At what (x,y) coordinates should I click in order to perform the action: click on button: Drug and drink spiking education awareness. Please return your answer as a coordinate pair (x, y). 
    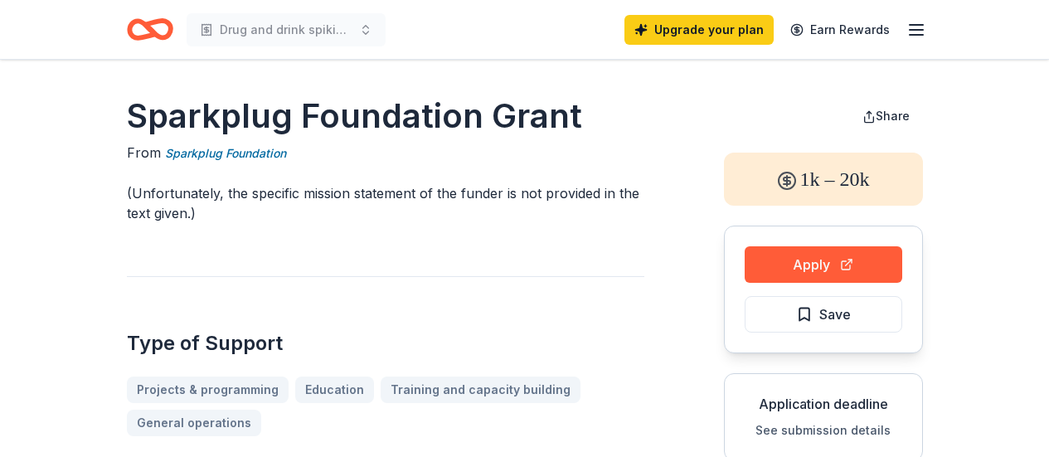
    Looking at the image, I should click on (286, 30).